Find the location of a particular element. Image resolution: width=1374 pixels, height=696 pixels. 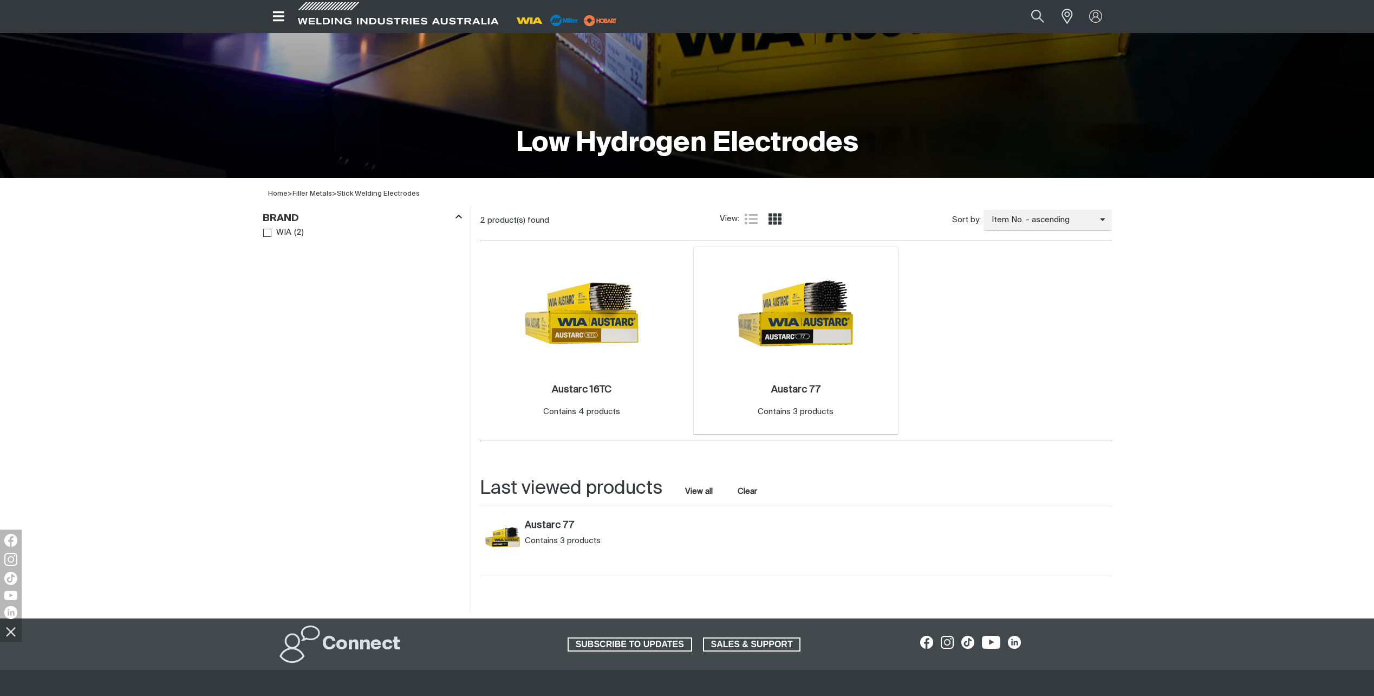

span: Item No. - ascending is located at coordinates (1042, 220).